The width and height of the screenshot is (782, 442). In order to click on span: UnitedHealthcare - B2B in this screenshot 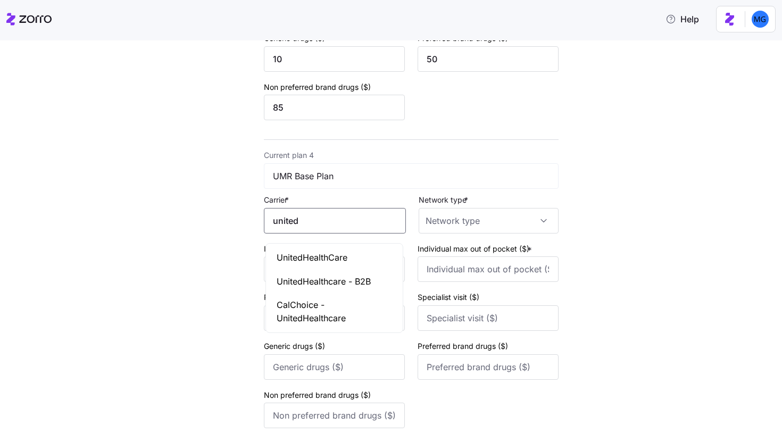, I will do `click(324, 282)`.